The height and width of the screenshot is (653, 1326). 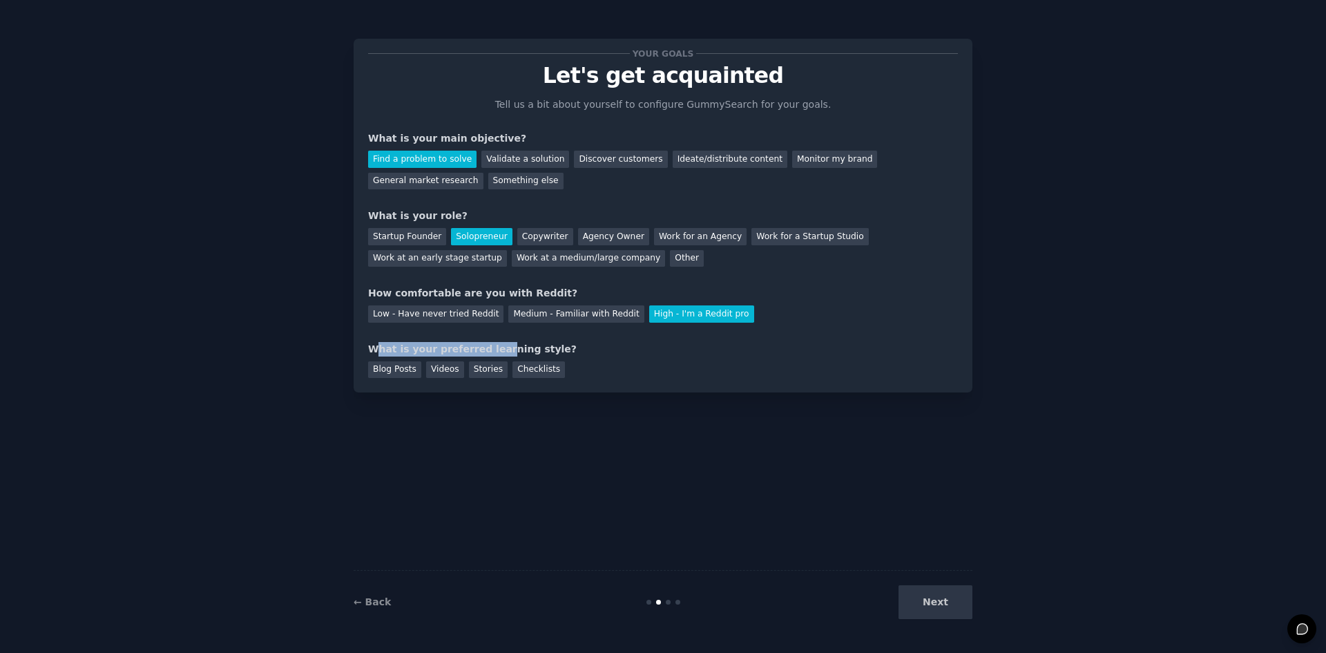 What do you see at coordinates (701, 236) in the screenshot?
I see `div: Work for an Agency` at bounding box center [701, 236].